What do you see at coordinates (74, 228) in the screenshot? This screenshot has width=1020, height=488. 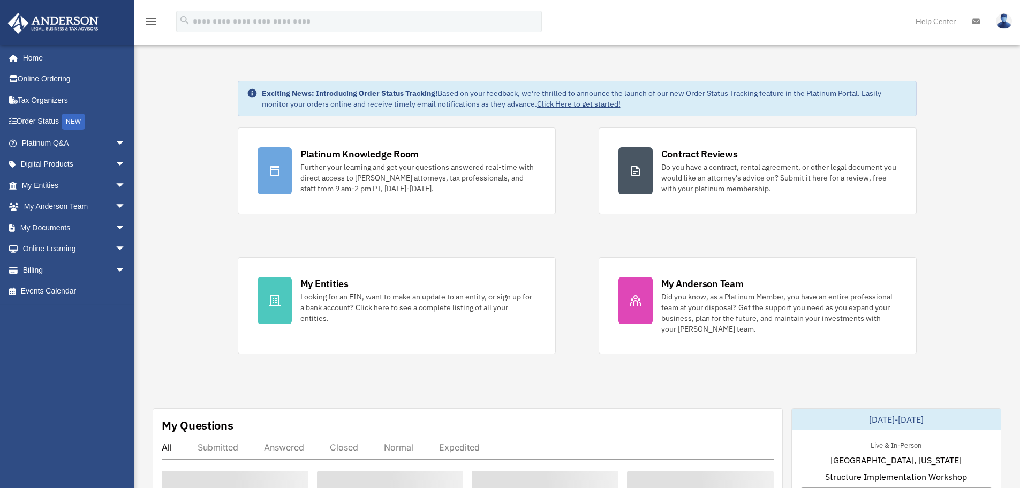 I see `a: My Documentsarrow_drop_down` at bounding box center [74, 228].